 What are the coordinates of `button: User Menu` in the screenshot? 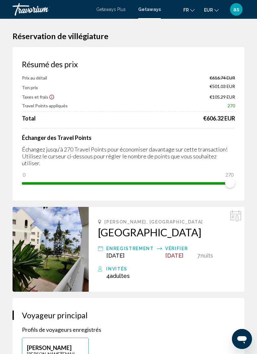 It's located at (236, 9).